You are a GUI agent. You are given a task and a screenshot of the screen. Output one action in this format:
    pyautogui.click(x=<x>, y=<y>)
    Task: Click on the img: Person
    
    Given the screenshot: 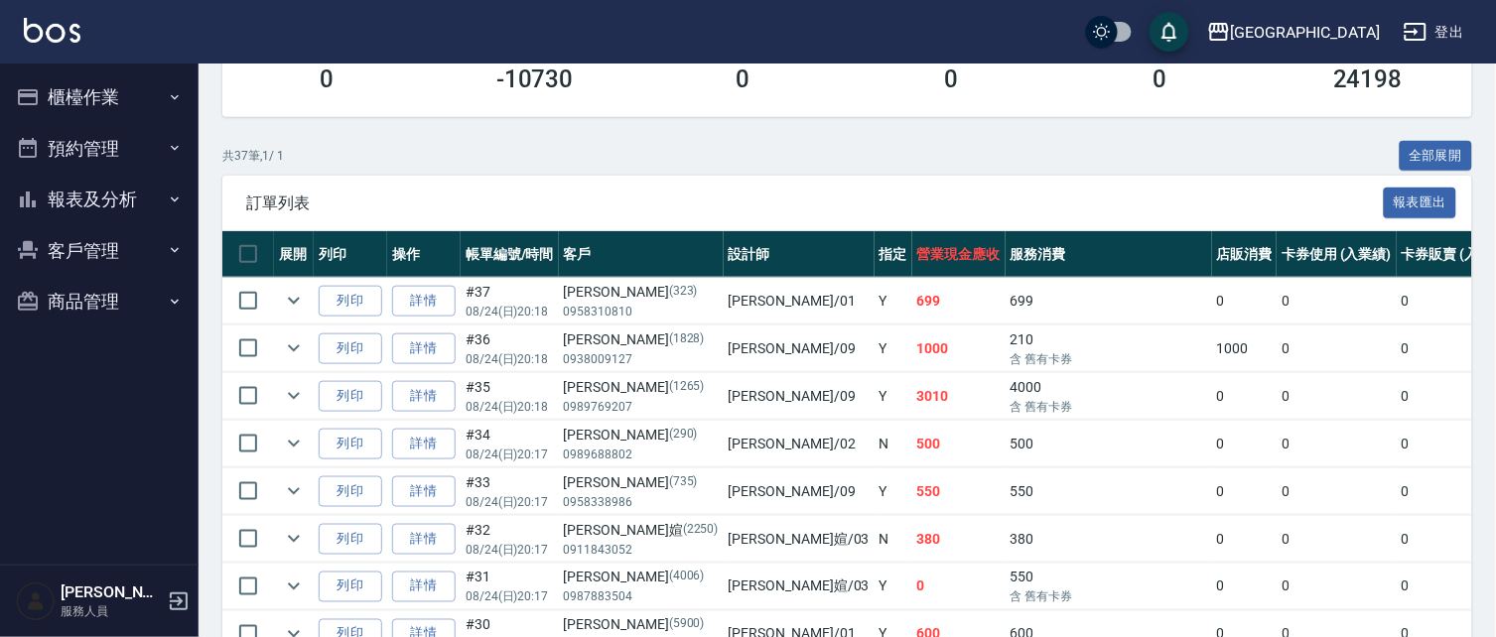 What is the action you would take?
    pyautogui.click(x=36, y=601)
    